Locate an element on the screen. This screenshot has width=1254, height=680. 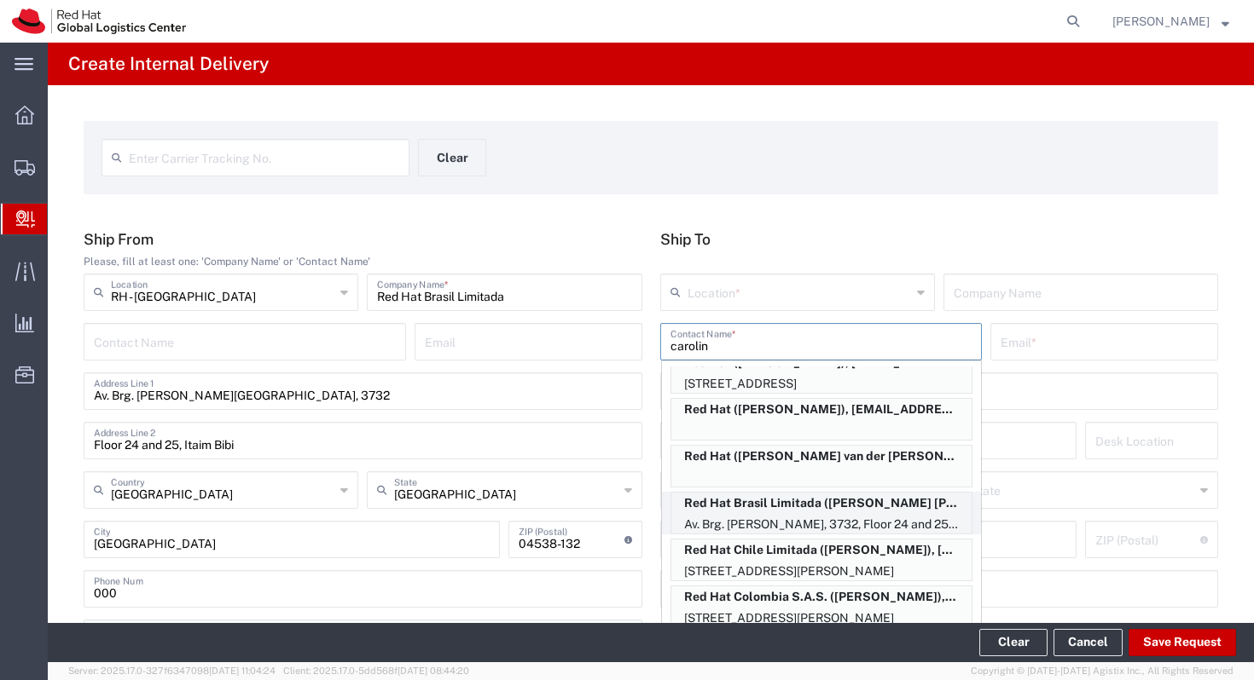
h5: Ship From is located at coordinates (362, 239).